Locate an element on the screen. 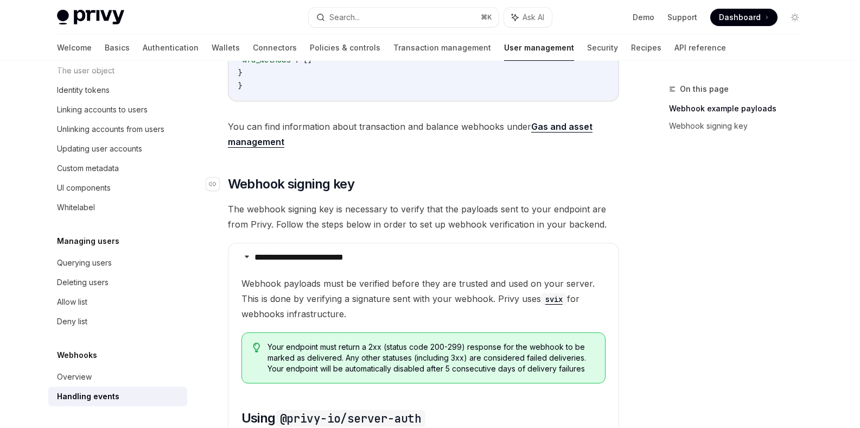 Image resolution: width=860 pixels, height=428 pixels. a: Security is located at coordinates (602, 48).